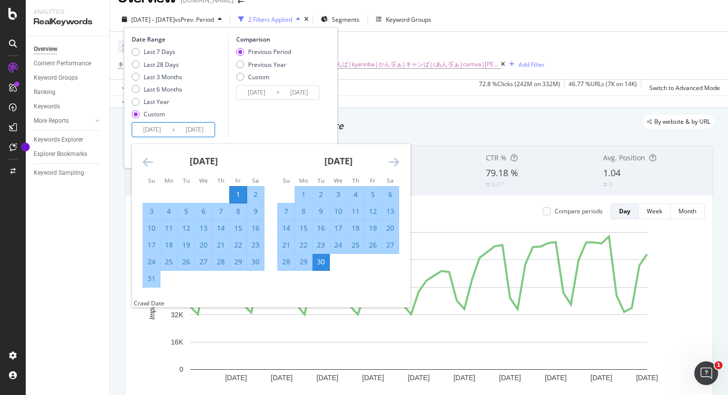 This screenshot has height=395, width=728. What do you see at coordinates (355, 211) in the screenshot?
I see `div: 11` at bounding box center [355, 211].